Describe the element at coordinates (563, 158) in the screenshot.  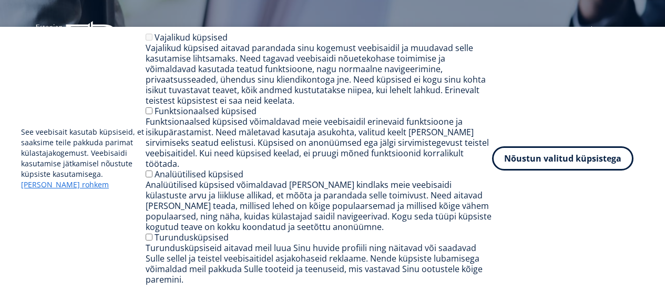
I see `button: Nõustun valitud küpsistega` at that location.